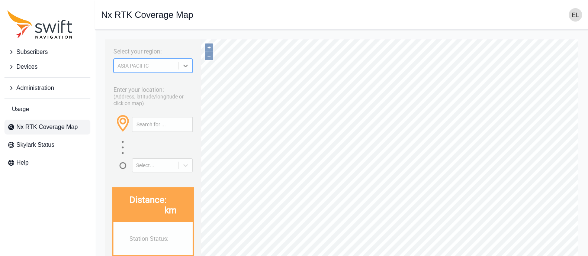 The height and width of the screenshot is (256, 588). What do you see at coordinates (27, 67) in the screenshot?
I see `span: Devices` at bounding box center [27, 67].